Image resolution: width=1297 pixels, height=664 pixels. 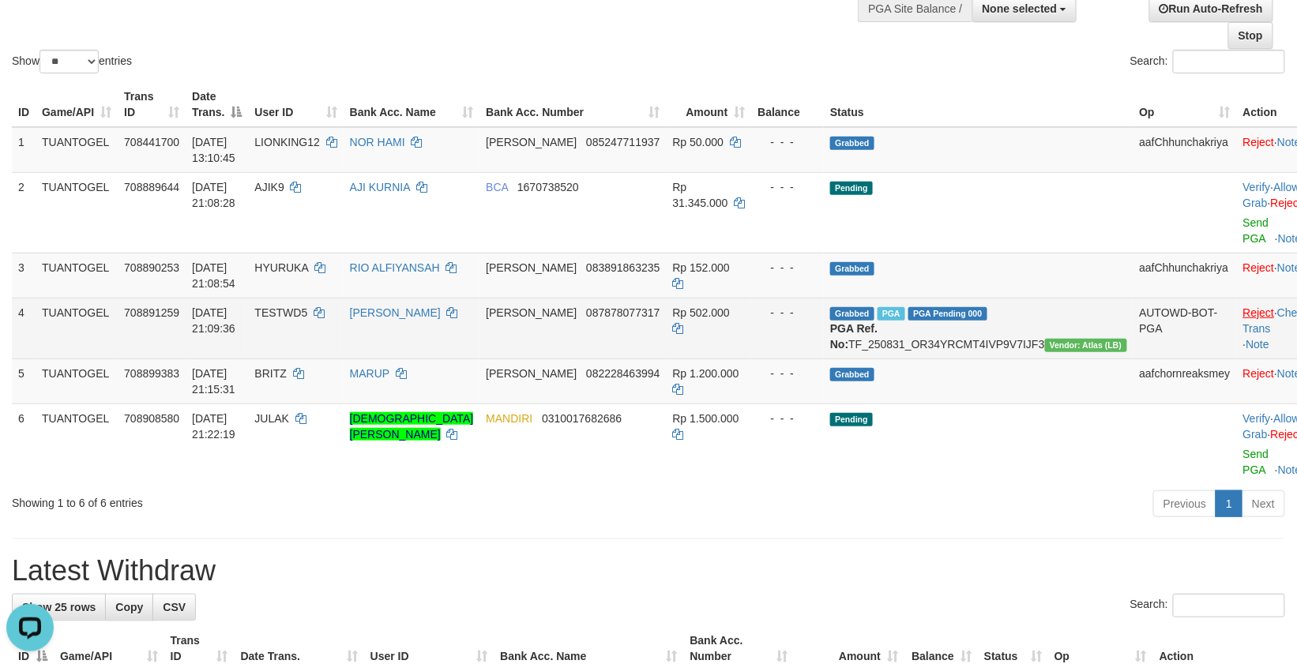 I want to click on td: aafchornreaksmey, so click(x=1185, y=381).